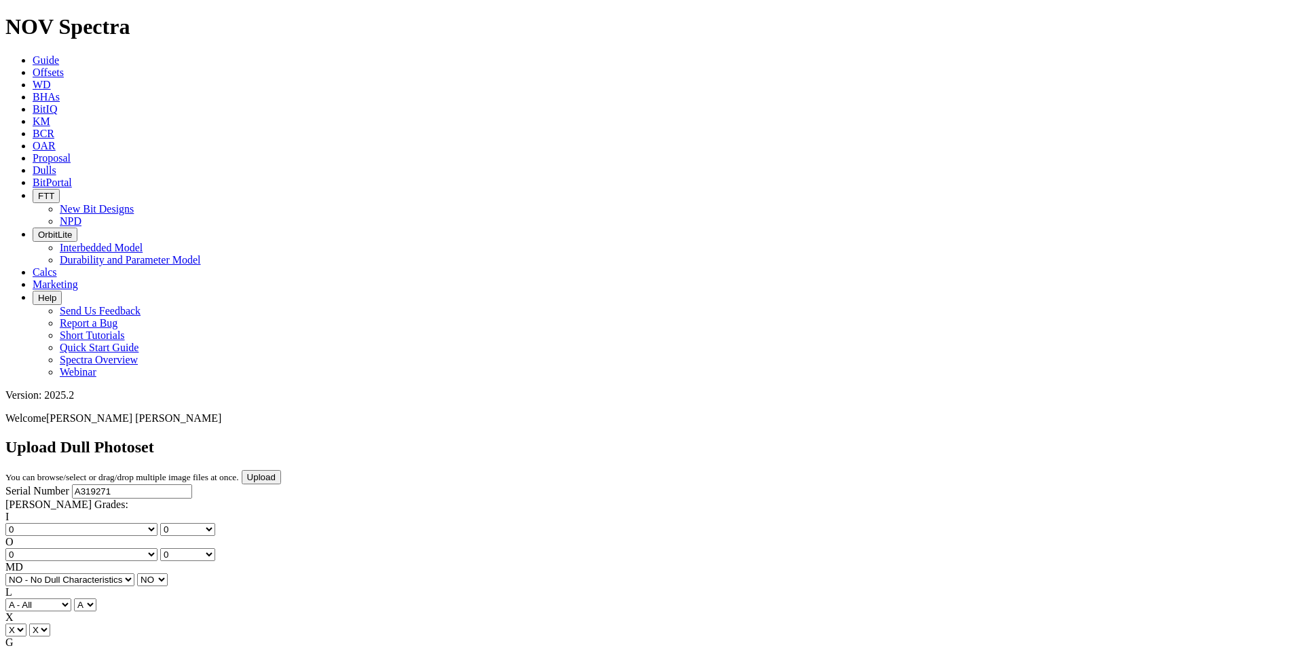  What do you see at coordinates (55, 234) in the screenshot?
I see `span: OrbitLite` at bounding box center [55, 234].